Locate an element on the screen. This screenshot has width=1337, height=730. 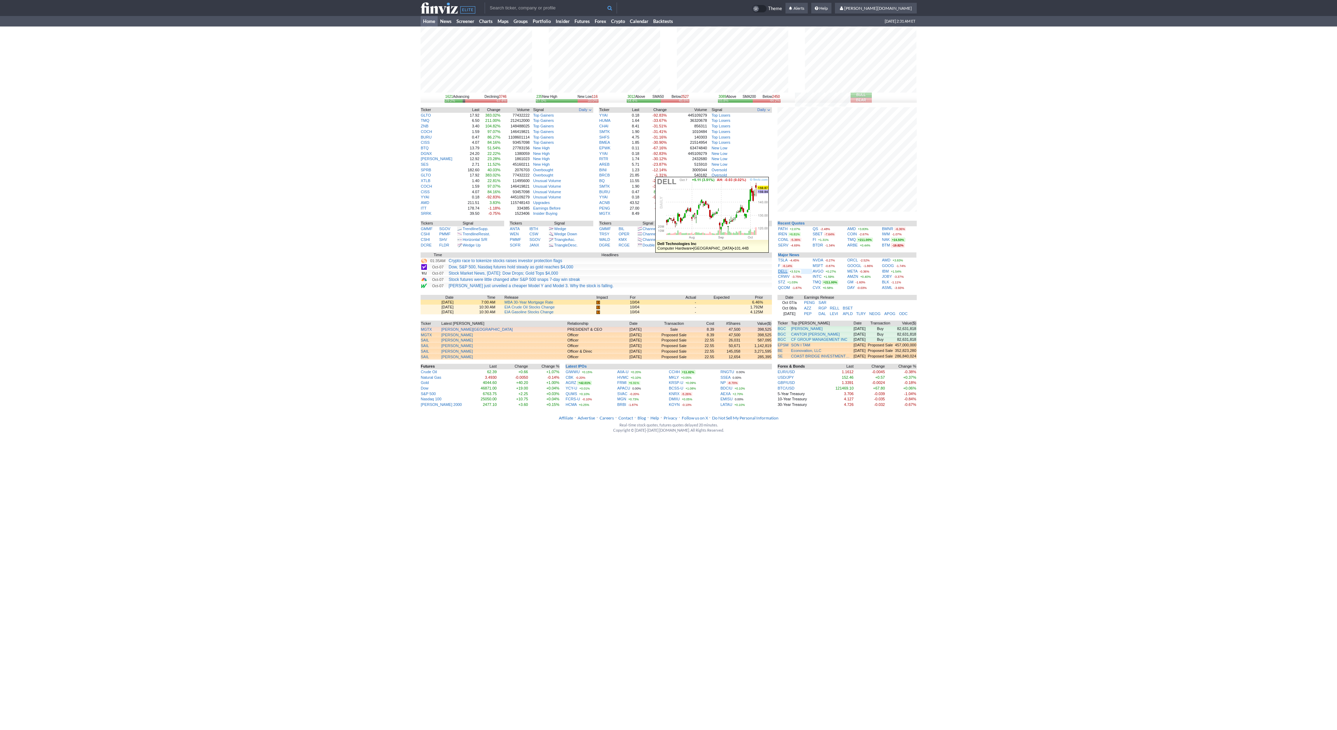
a: Calendar is located at coordinates (639, 21).